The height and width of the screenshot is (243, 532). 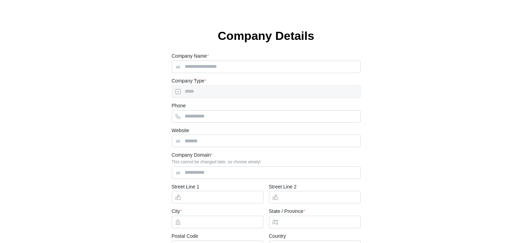 I want to click on label: State / Province, so click(x=287, y=212).